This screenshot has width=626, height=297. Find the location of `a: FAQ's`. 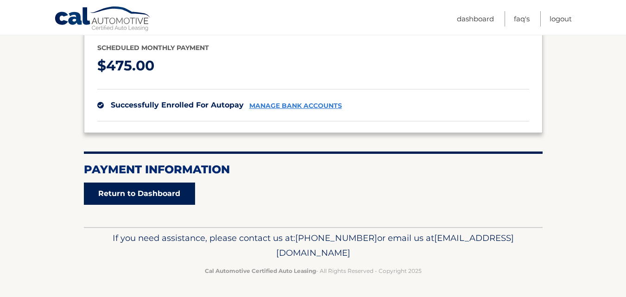

a: FAQ's is located at coordinates (522, 19).